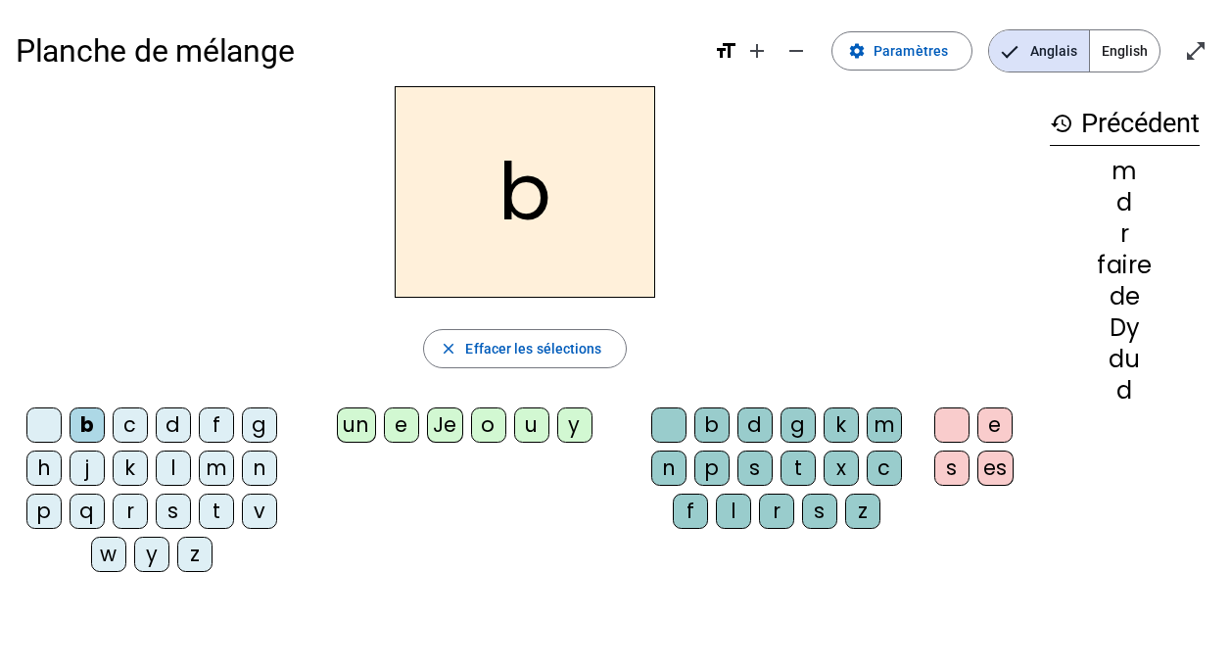 This screenshot has height=668, width=1231. I want to click on div: un, so click(357, 425).